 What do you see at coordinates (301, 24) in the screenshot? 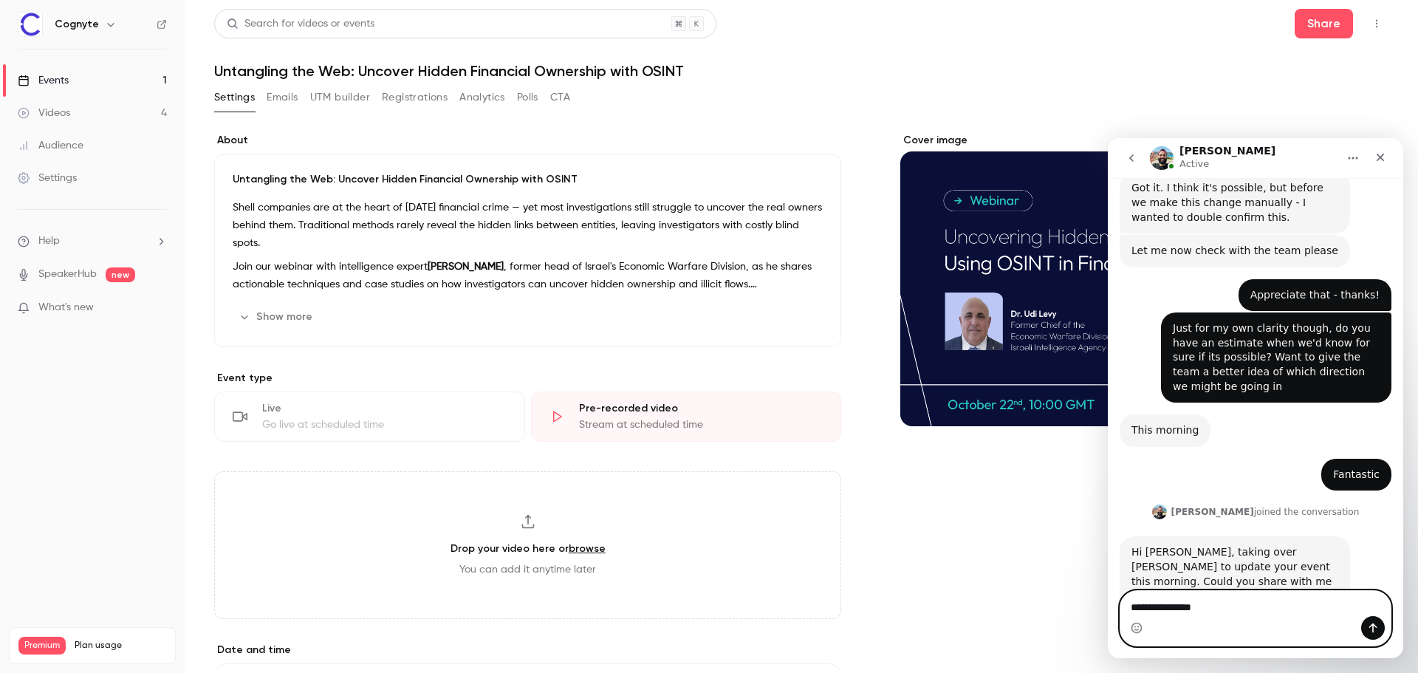
I see `div: Search for videos or events` at bounding box center [301, 24].